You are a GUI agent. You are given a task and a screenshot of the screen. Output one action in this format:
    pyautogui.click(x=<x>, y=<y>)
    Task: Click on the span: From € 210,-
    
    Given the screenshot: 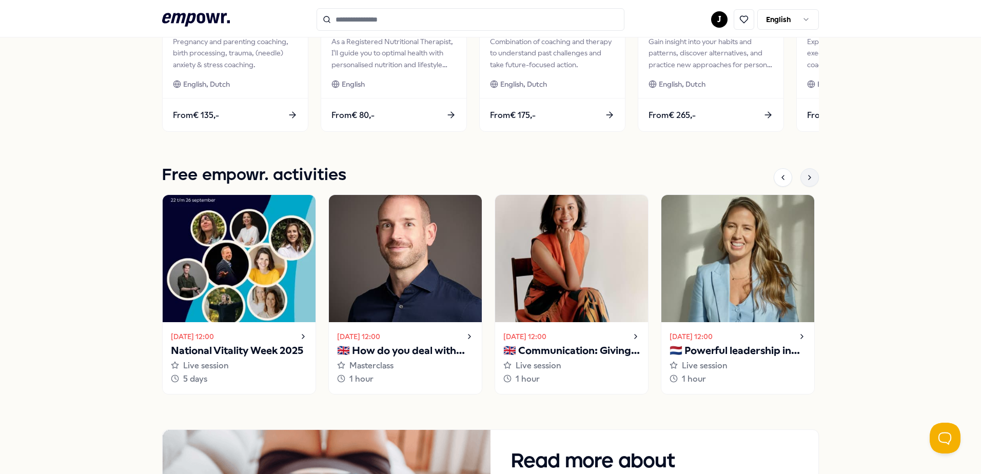 What is the action you would take?
    pyautogui.click(x=830, y=115)
    